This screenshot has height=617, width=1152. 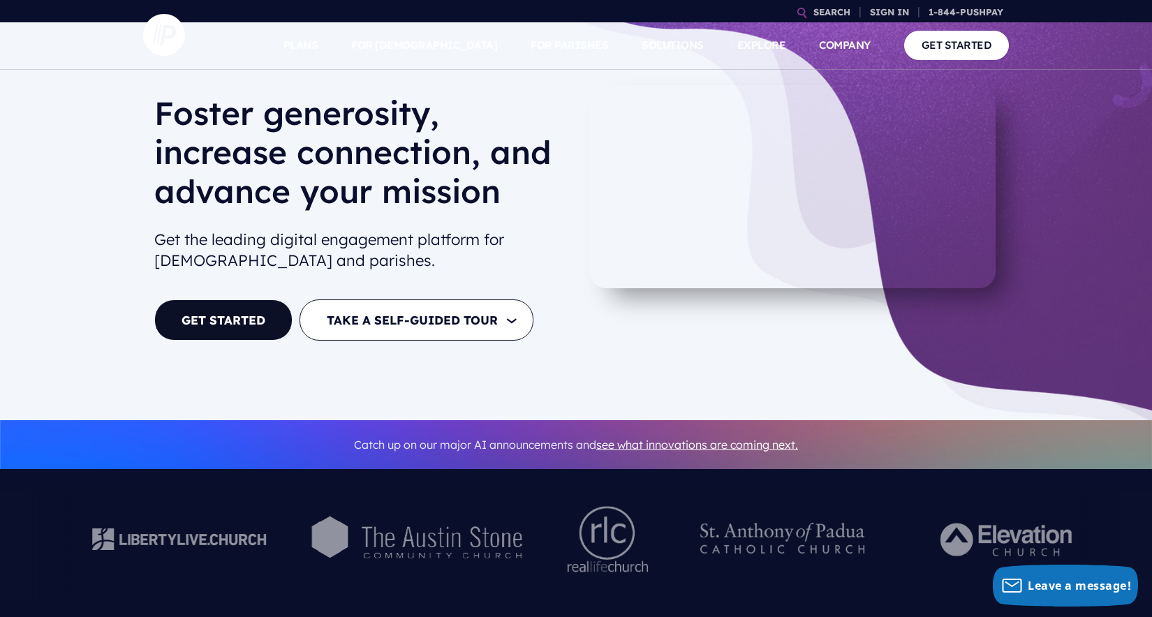 I want to click on p: Catch up on our major AI announcements and, so click(x=576, y=445).